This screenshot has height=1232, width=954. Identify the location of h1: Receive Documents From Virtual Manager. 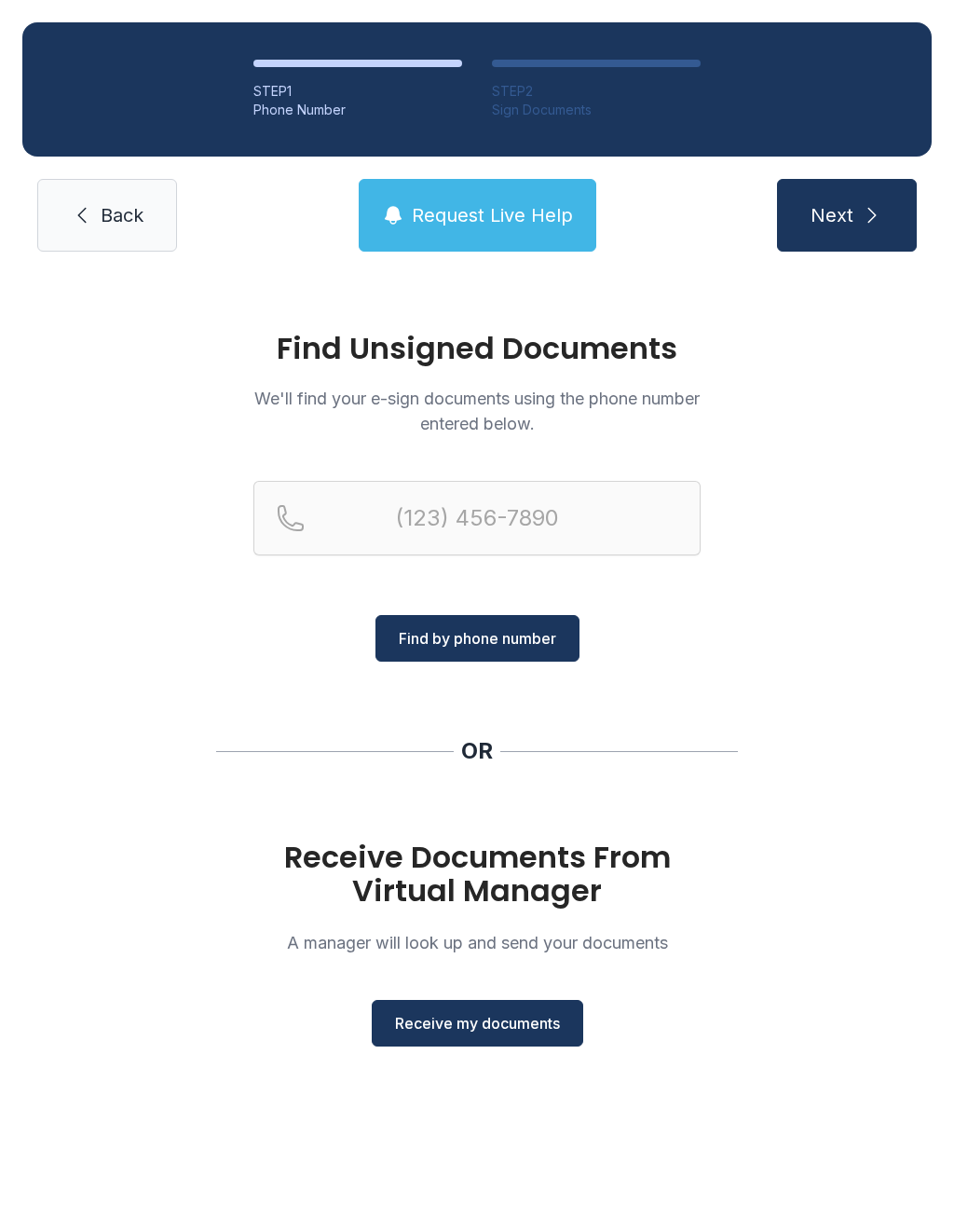
(477, 874).